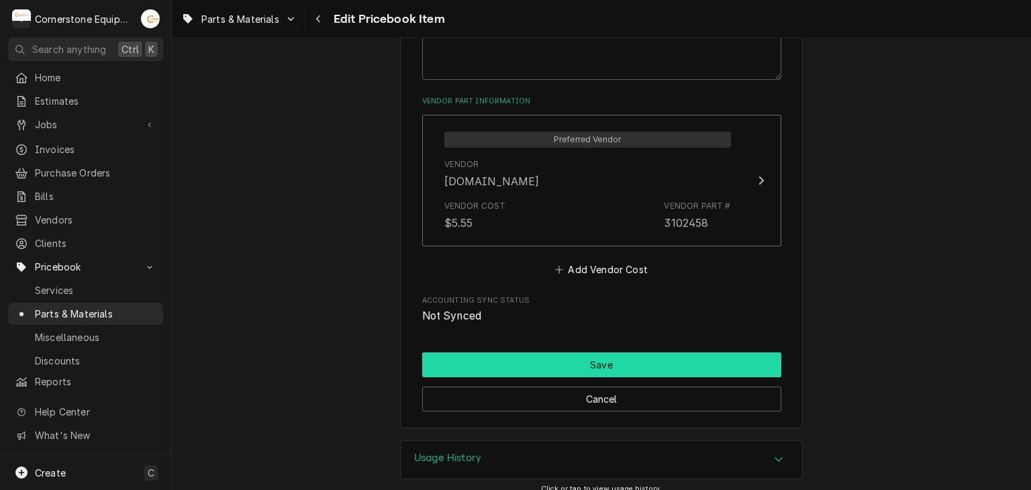 The height and width of the screenshot is (490, 1031). What do you see at coordinates (602, 40) in the screenshot?
I see `div: Internal Notes` at bounding box center [602, 40].